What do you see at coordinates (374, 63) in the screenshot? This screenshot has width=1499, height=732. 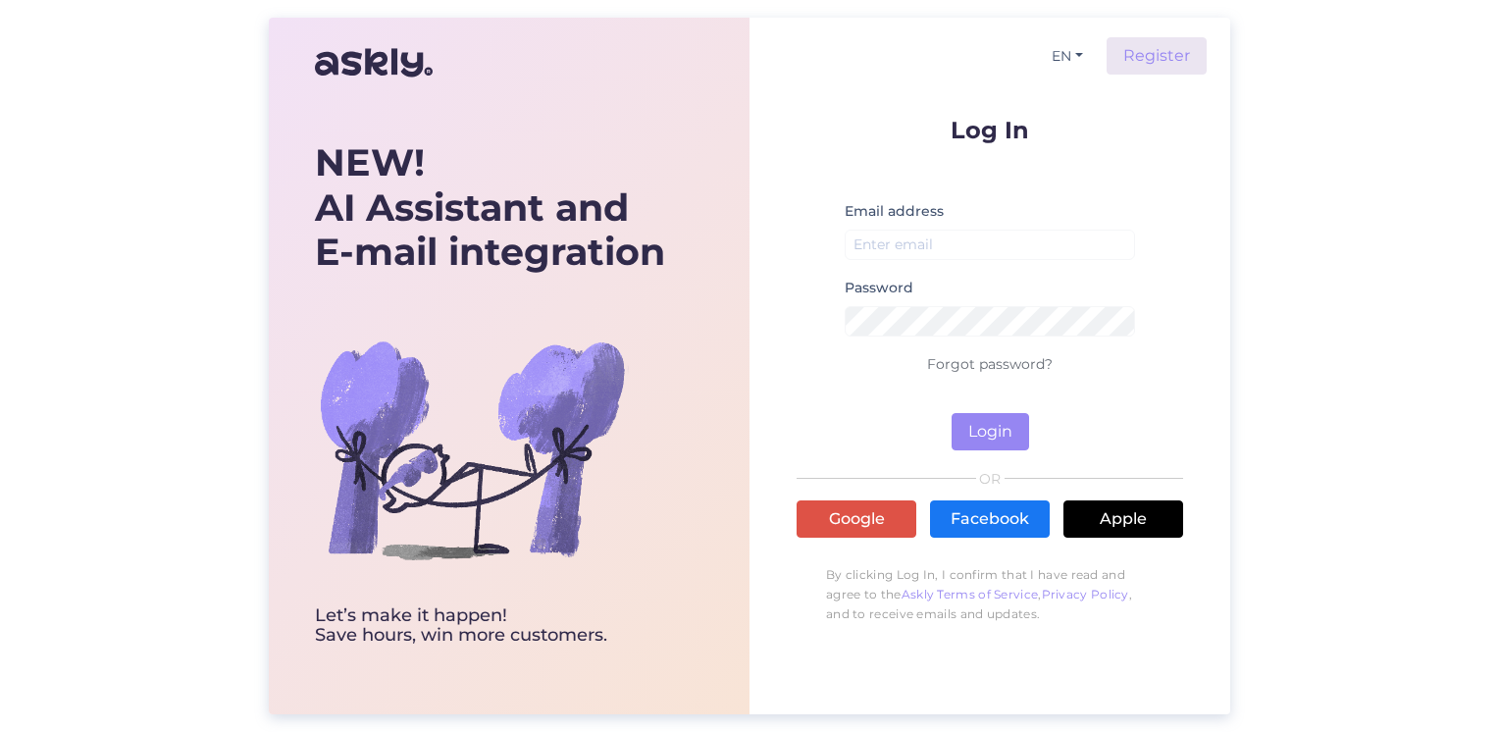 I see `img: Askly` at bounding box center [374, 63].